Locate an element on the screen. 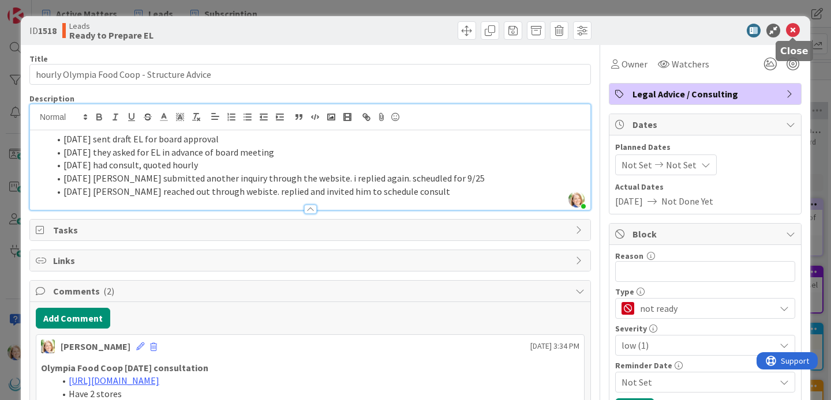  span: Support is located at coordinates (38, 9).